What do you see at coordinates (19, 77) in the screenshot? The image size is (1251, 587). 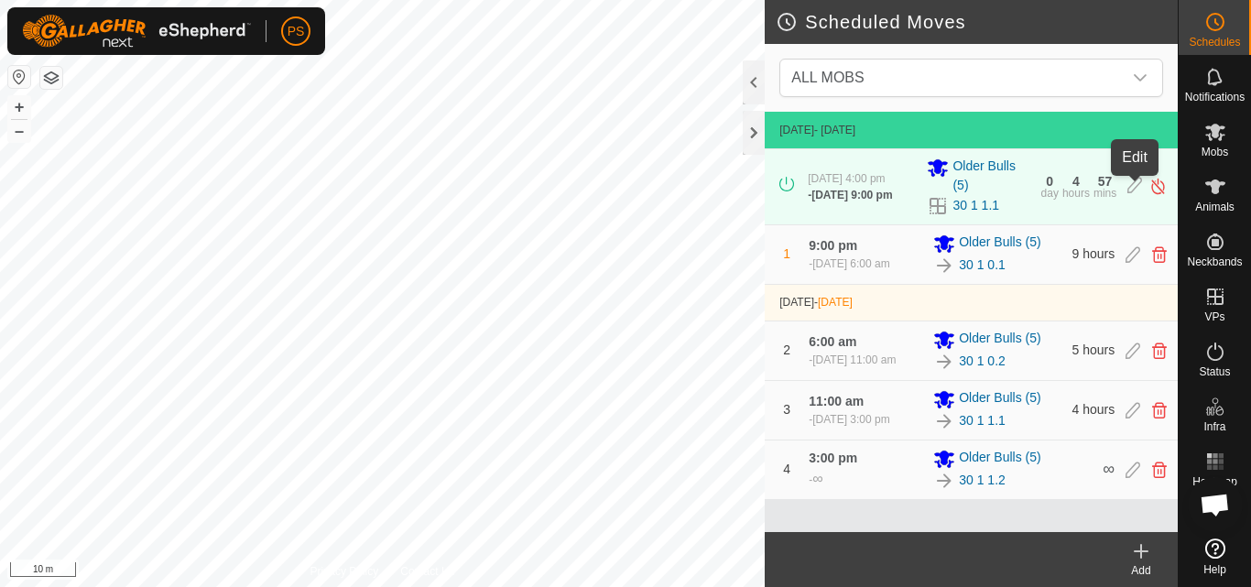 I see `button: Reset Map` at bounding box center [19, 77].